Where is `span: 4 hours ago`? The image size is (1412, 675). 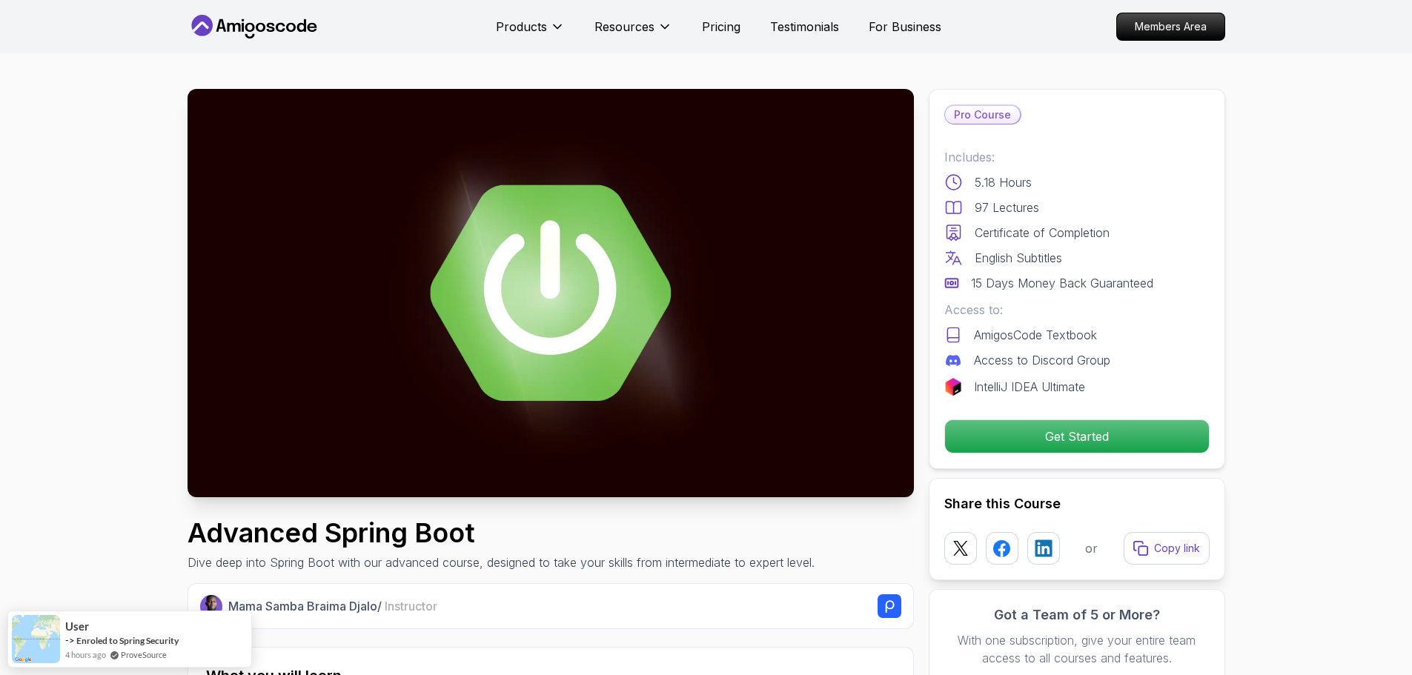
span: 4 hours ago is located at coordinates (85, 655).